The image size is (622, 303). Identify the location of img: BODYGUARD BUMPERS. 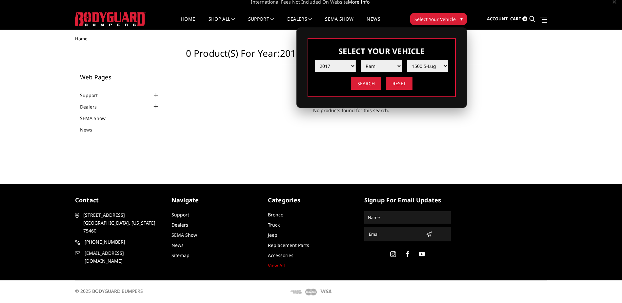
(110, 19).